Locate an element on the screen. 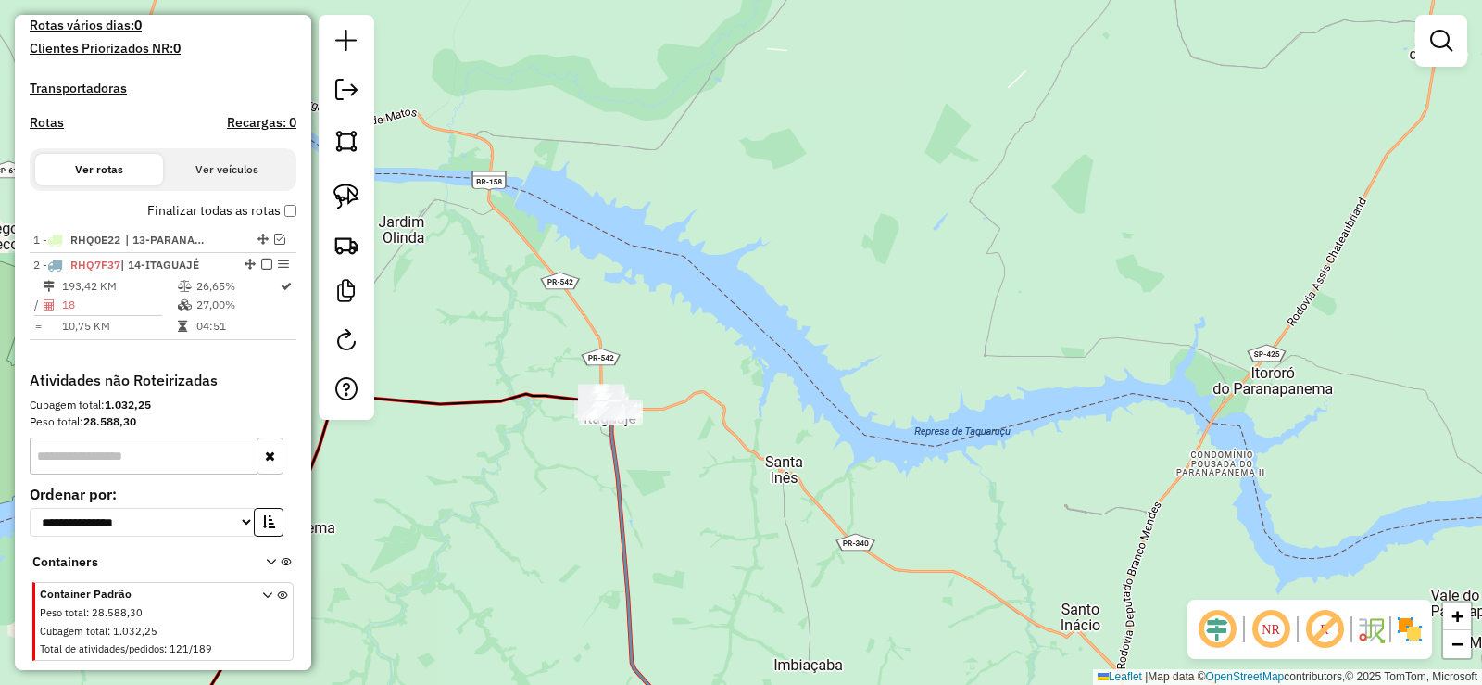  span: 121/189 is located at coordinates (191, 648).